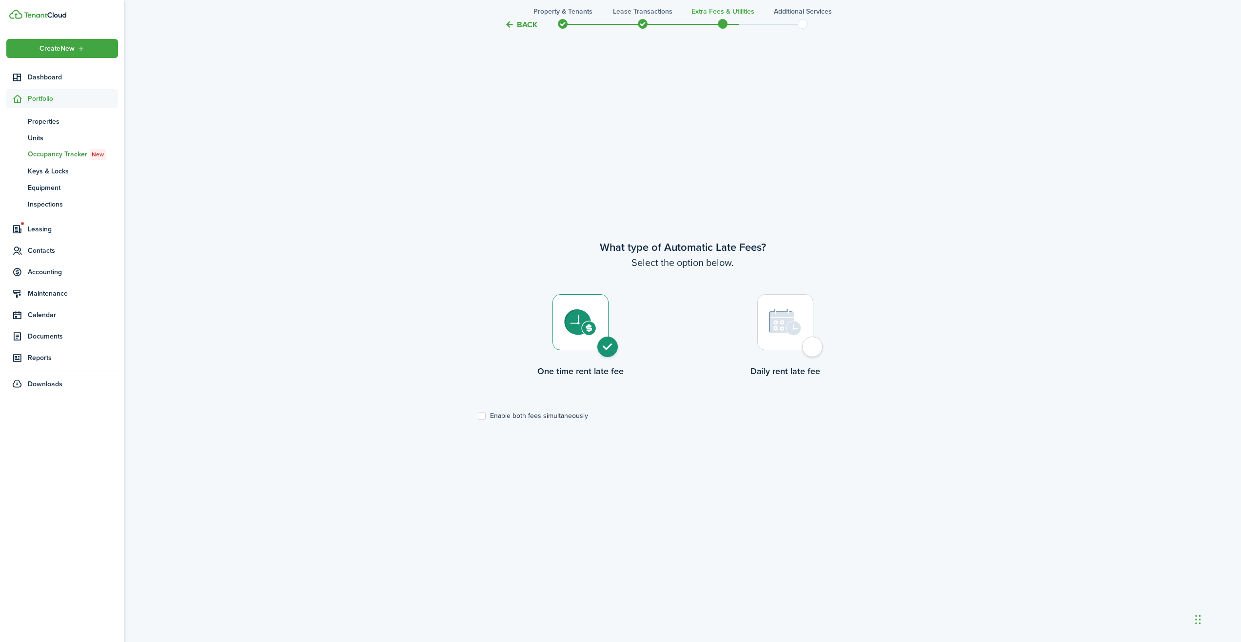  Describe the element at coordinates (642, 11) in the screenshot. I see `h3: Lease Transactions` at that location.